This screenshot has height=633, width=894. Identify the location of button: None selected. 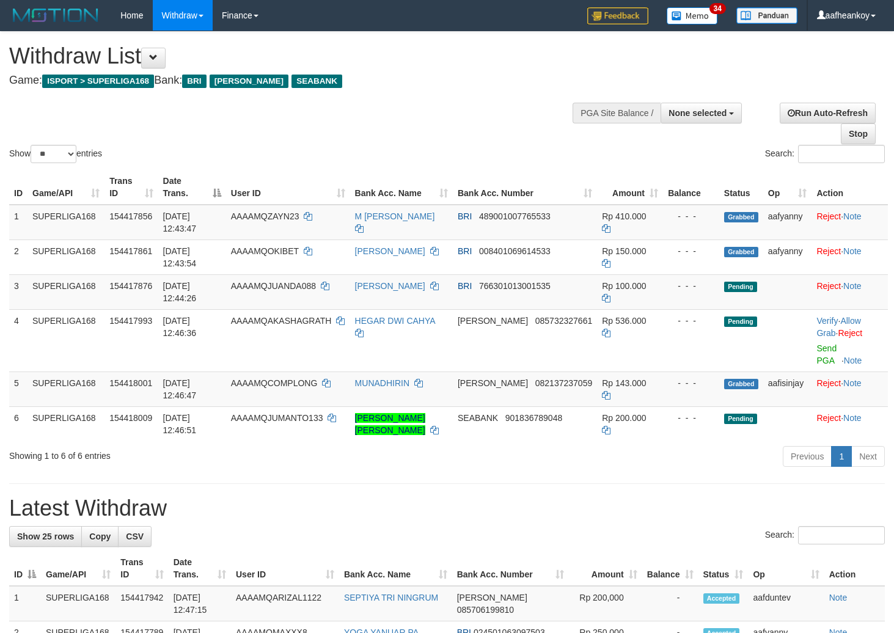
(701, 113).